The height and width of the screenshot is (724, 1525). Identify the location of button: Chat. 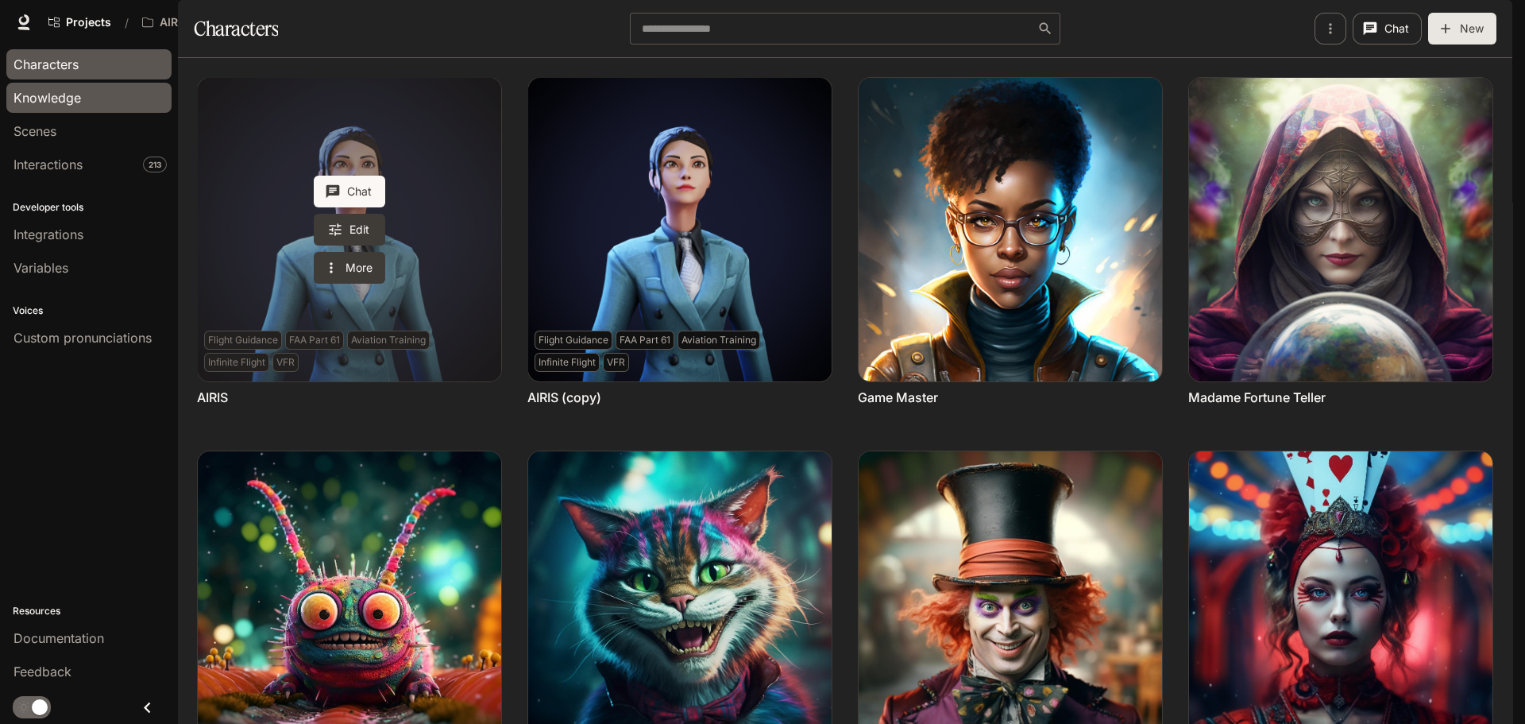
(1387, 29).